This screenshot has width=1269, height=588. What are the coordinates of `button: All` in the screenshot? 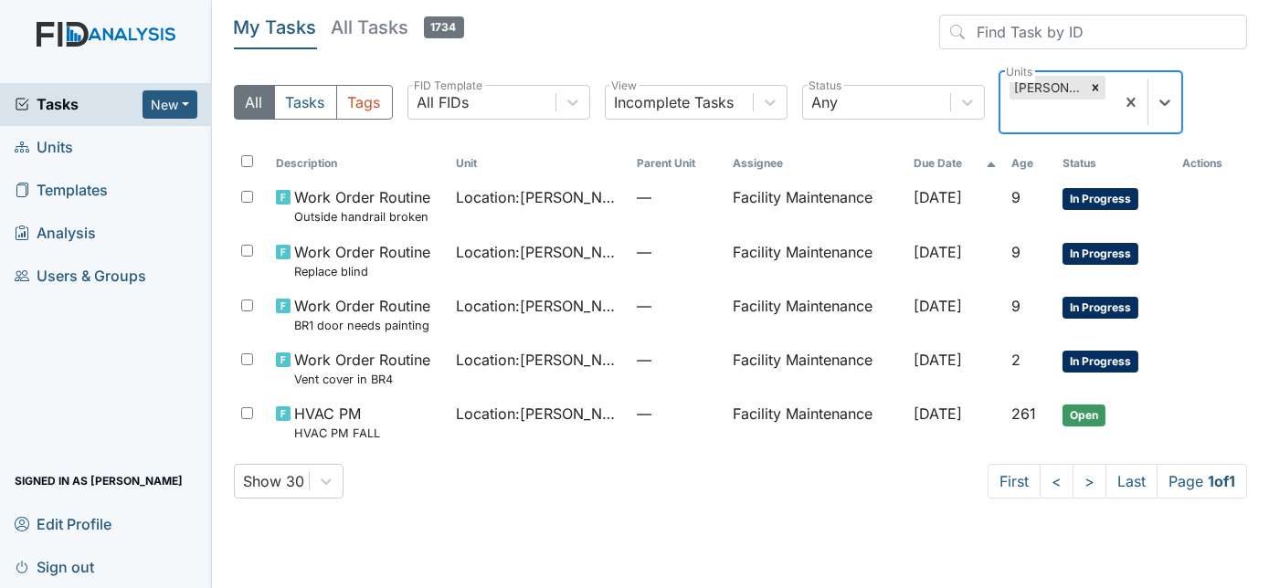 It's located at (254, 102).